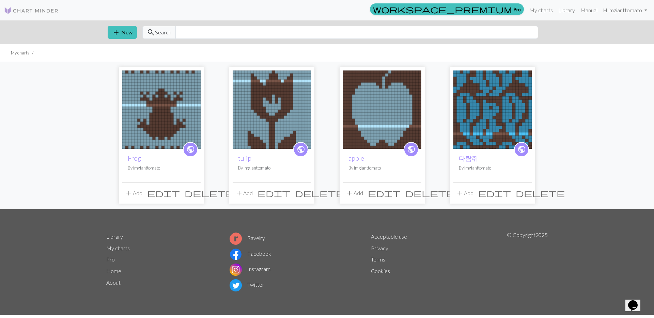 This screenshot has height=318, width=654. What do you see at coordinates (443, 9) in the screenshot?
I see `span: workspace_premium` at bounding box center [443, 9].